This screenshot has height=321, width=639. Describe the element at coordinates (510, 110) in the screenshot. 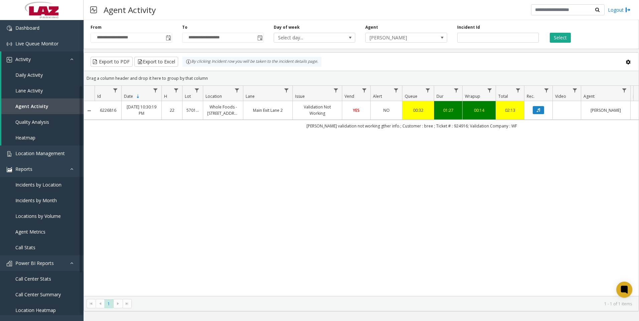

I see `div: 02:13` at that location.